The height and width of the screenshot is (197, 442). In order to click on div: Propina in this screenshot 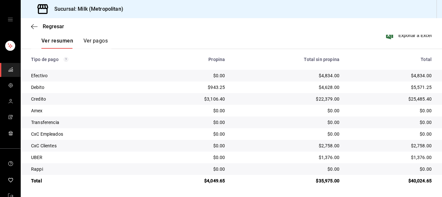, I will do `click(191, 59)`.